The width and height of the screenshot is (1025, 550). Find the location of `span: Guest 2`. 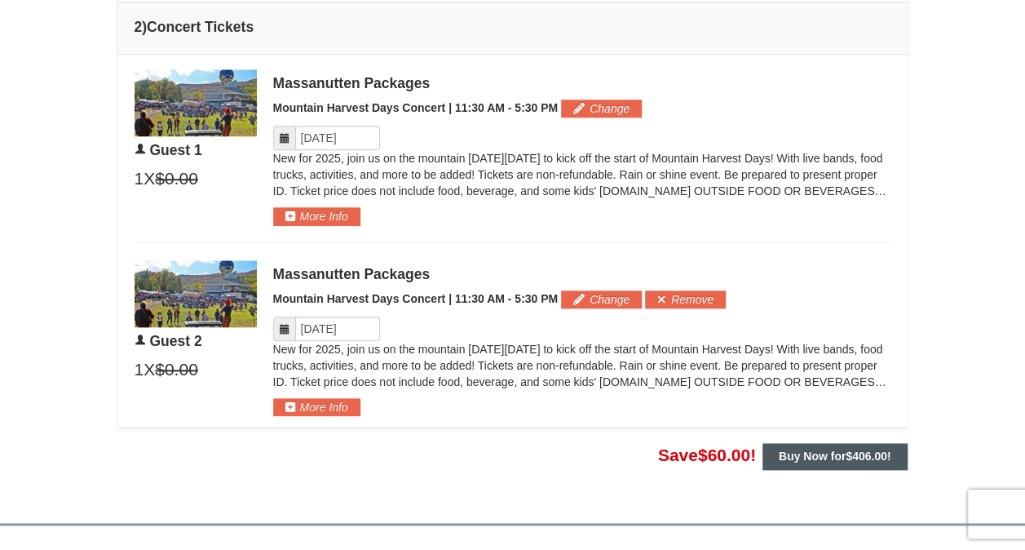

span: Guest 2 is located at coordinates (175, 341).